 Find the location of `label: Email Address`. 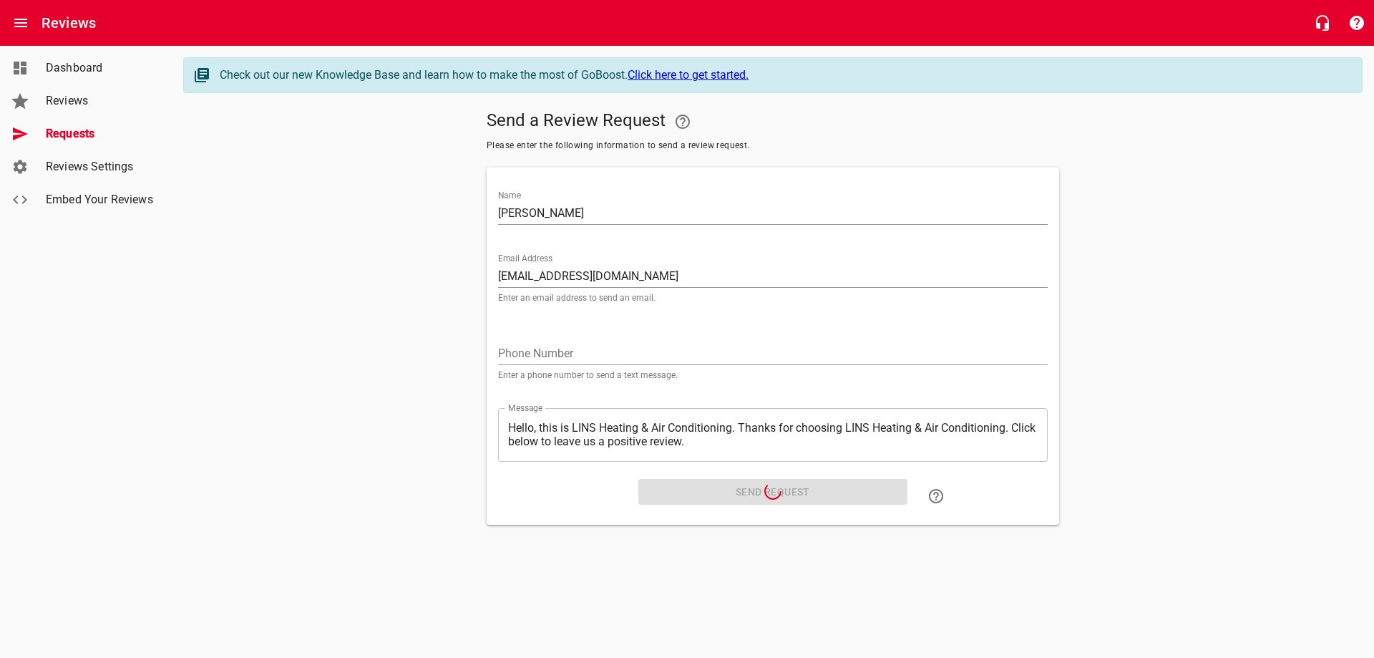

label: Email Address is located at coordinates (525, 258).